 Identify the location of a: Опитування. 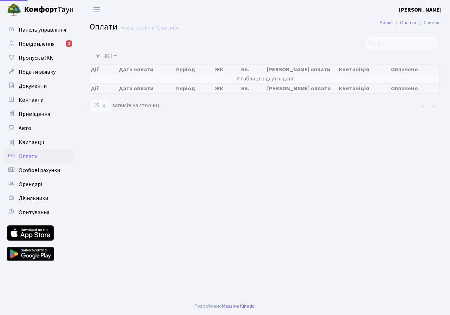
(39, 213).